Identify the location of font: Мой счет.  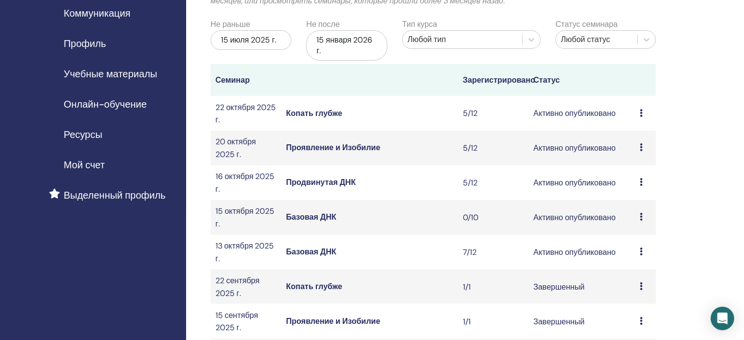
(84, 165).